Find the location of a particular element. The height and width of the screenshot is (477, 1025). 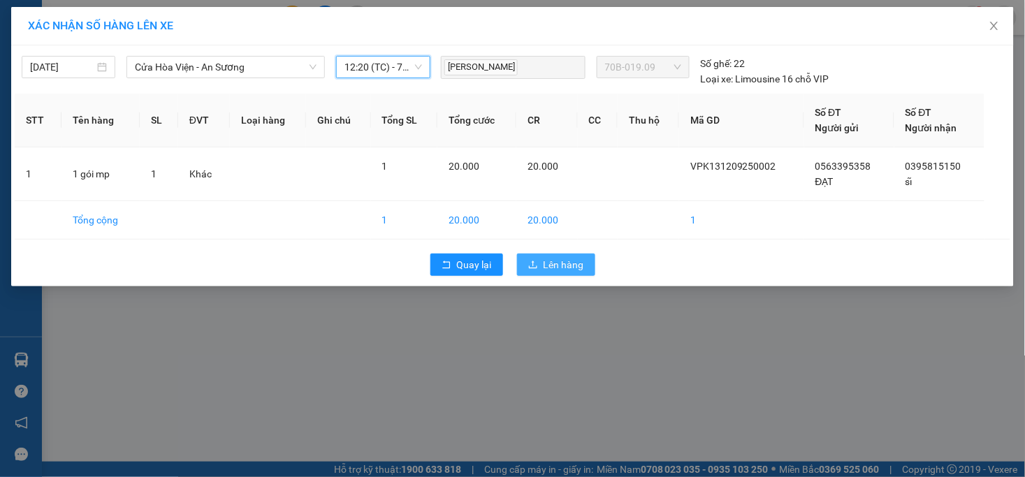

th: Thu hộ is located at coordinates (648, 120).